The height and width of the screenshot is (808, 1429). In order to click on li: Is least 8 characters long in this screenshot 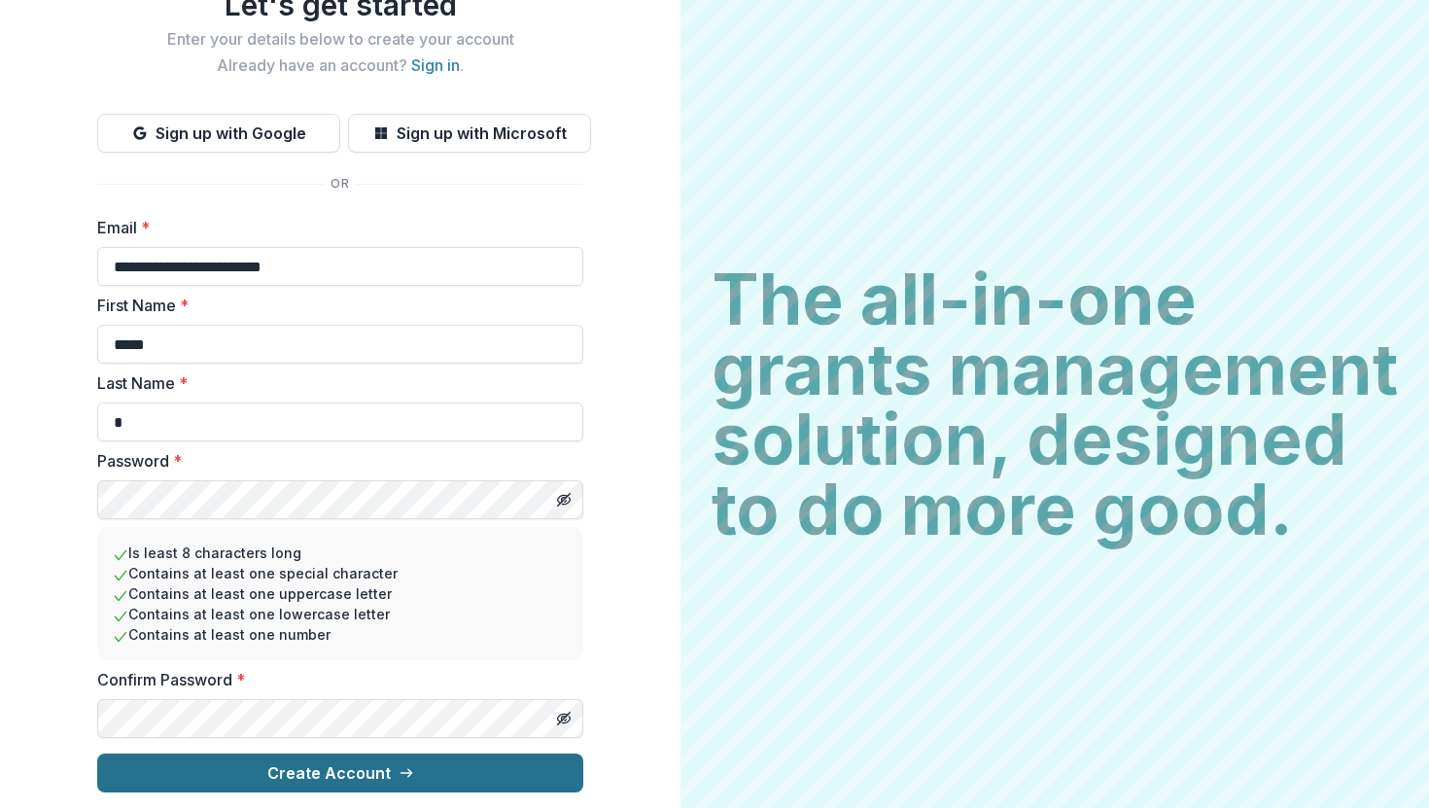, I will do `click(340, 552)`.